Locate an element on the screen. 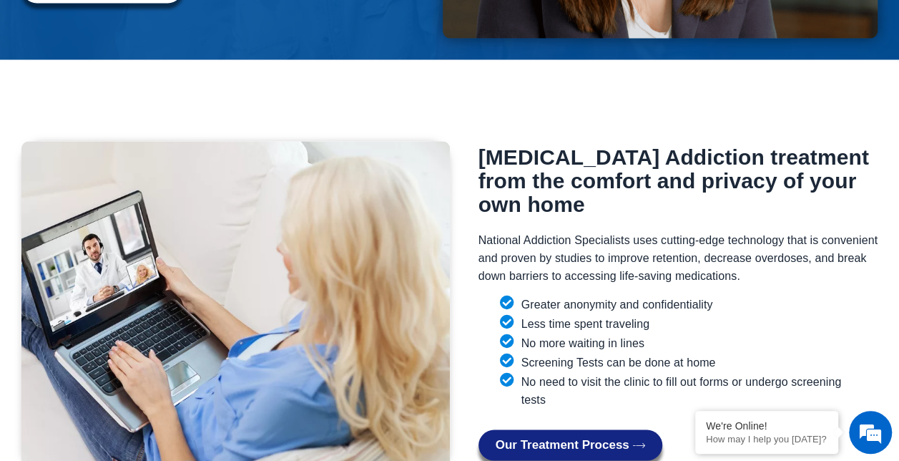 The image size is (899, 461). a: Our Treatment Process is located at coordinates (570, 444).